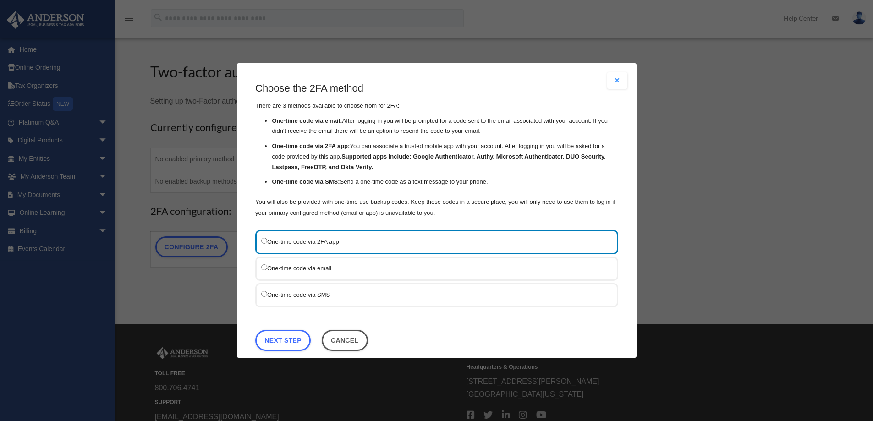 The width and height of the screenshot is (873, 421). I want to click on strong: Supported apps include: Google Authenticator, Authy, Microsoft Authenticator, DUO Security, Lastp..., so click(438, 162).